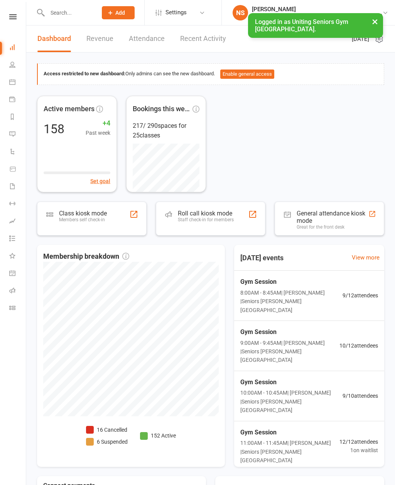 Image resolution: width=395 pixels, height=485 pixels. I want to click on button: Enable general access, so click(247, 74).